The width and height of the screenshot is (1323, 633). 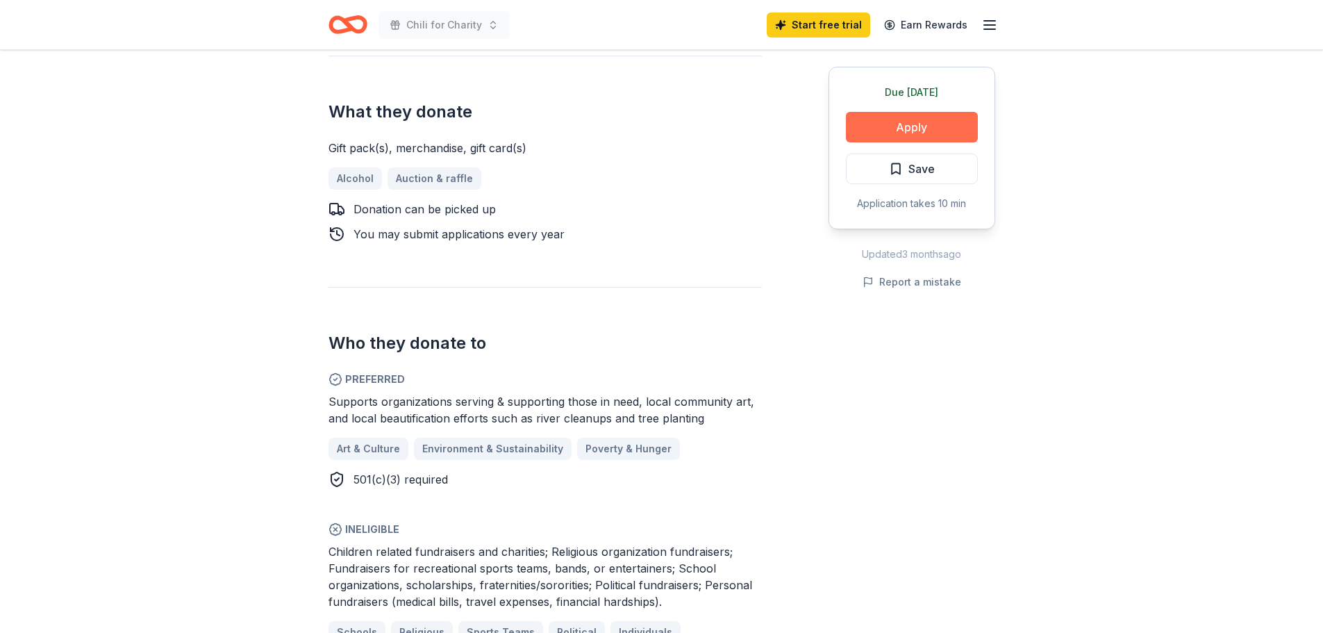 I want to click on a: Art & Culture, so click(x=368, y=449).